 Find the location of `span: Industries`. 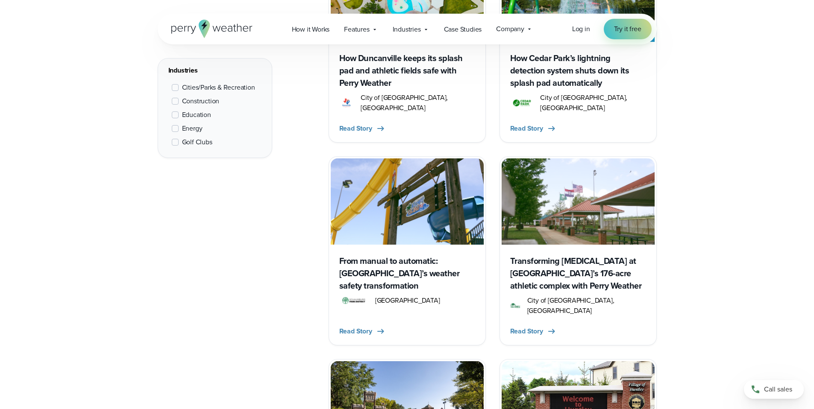

span: Industries is located at coordinates (407, 29).